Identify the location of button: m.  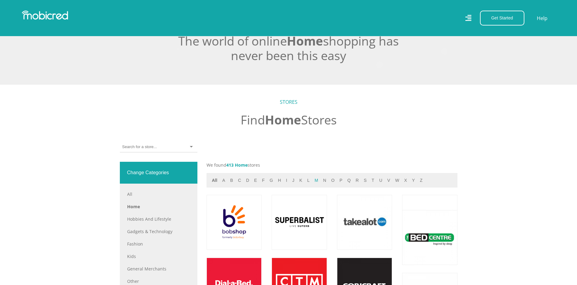
(316, 181).